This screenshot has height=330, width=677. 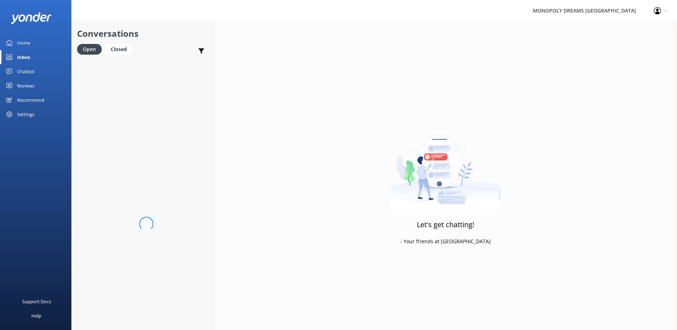 What do you see at coordinates (26, 114) in the screenshot?
I see `div: Settings` at bounding box center [26, 114].